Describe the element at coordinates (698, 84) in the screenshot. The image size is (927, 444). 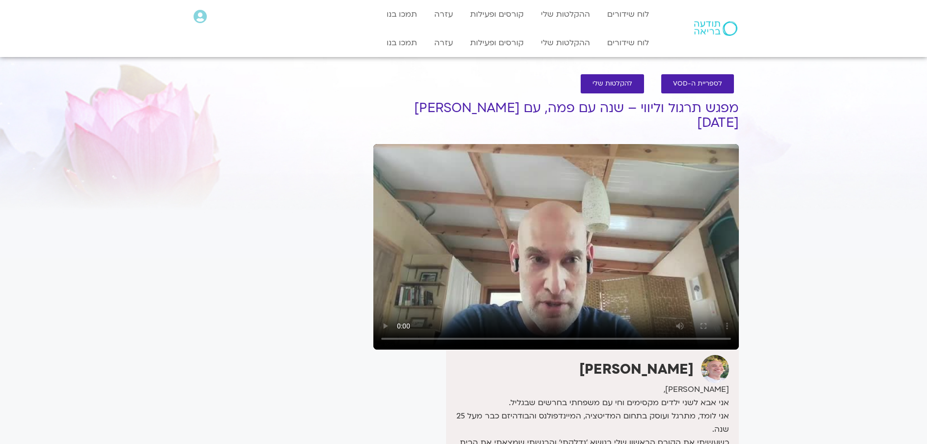
I see `span: לספריית ה-VOD` at that location.